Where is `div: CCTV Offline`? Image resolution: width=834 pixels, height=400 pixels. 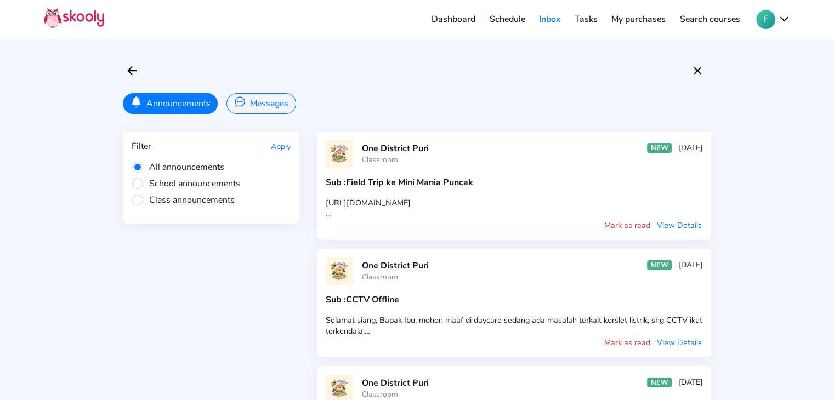
div: CCTV Offline is located at coordinates (514, 300).